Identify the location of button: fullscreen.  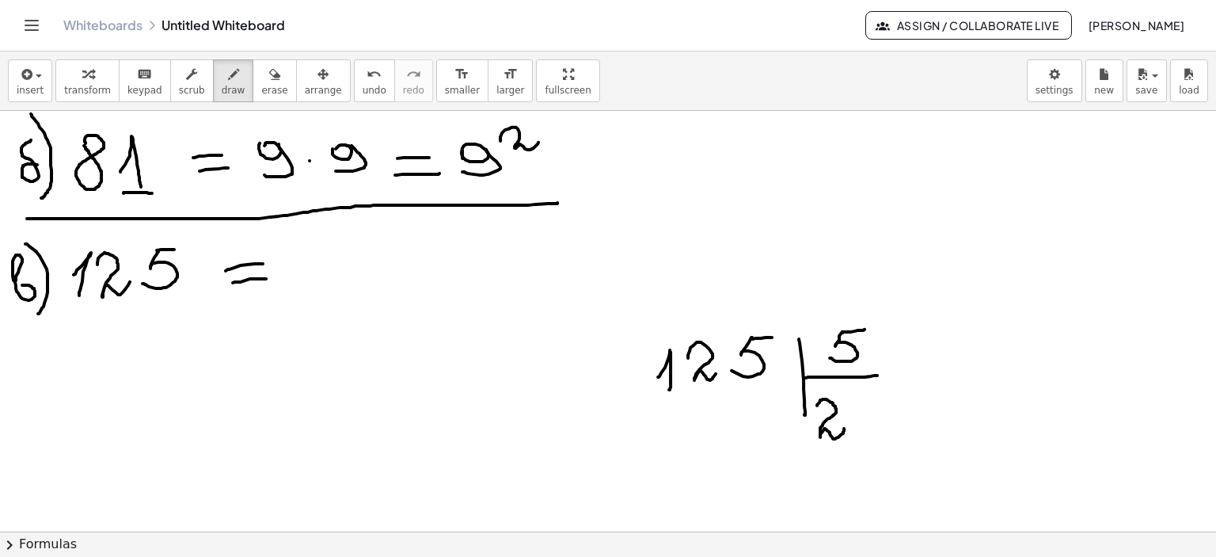
(568, 81).